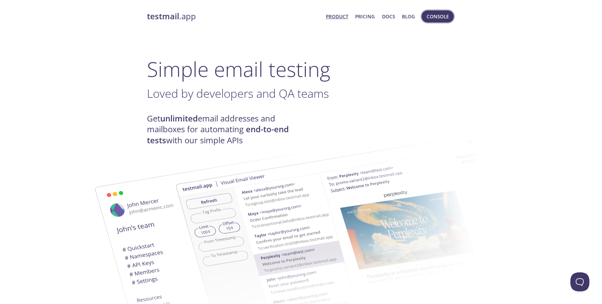 This screenshot has width=602, height=304. What do you see at coordinates (365, 16) in the screenshot?
I see `a: Pricing` at bounding box center [365, 16].